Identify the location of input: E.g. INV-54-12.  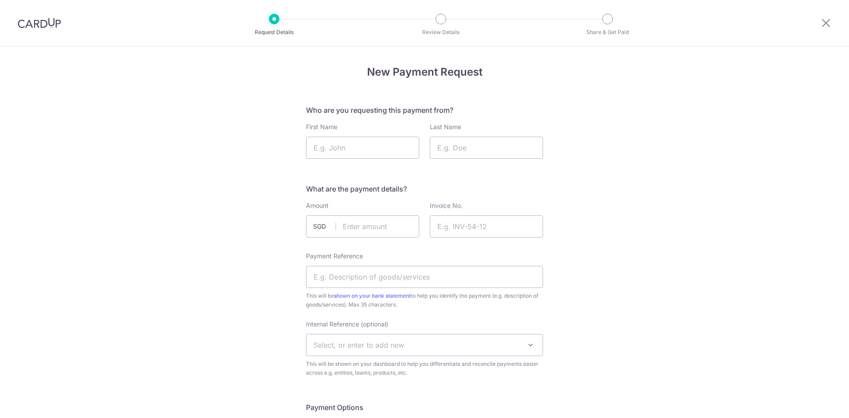
(486, 226).